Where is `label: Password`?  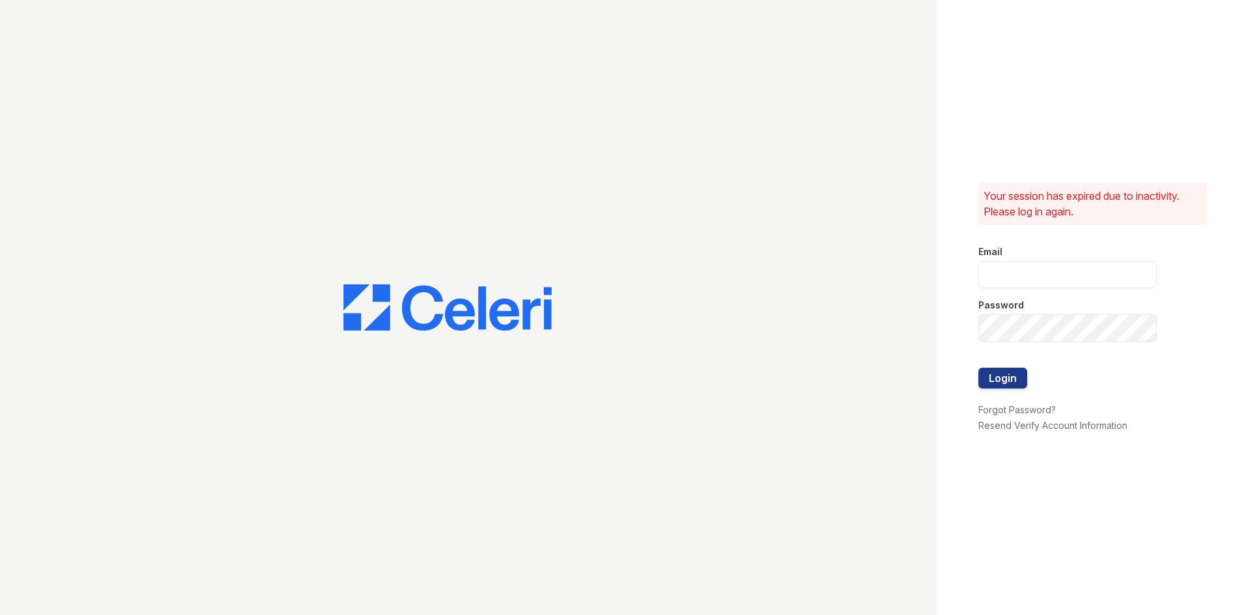
label: Password is located at coordinates (1001, 305).